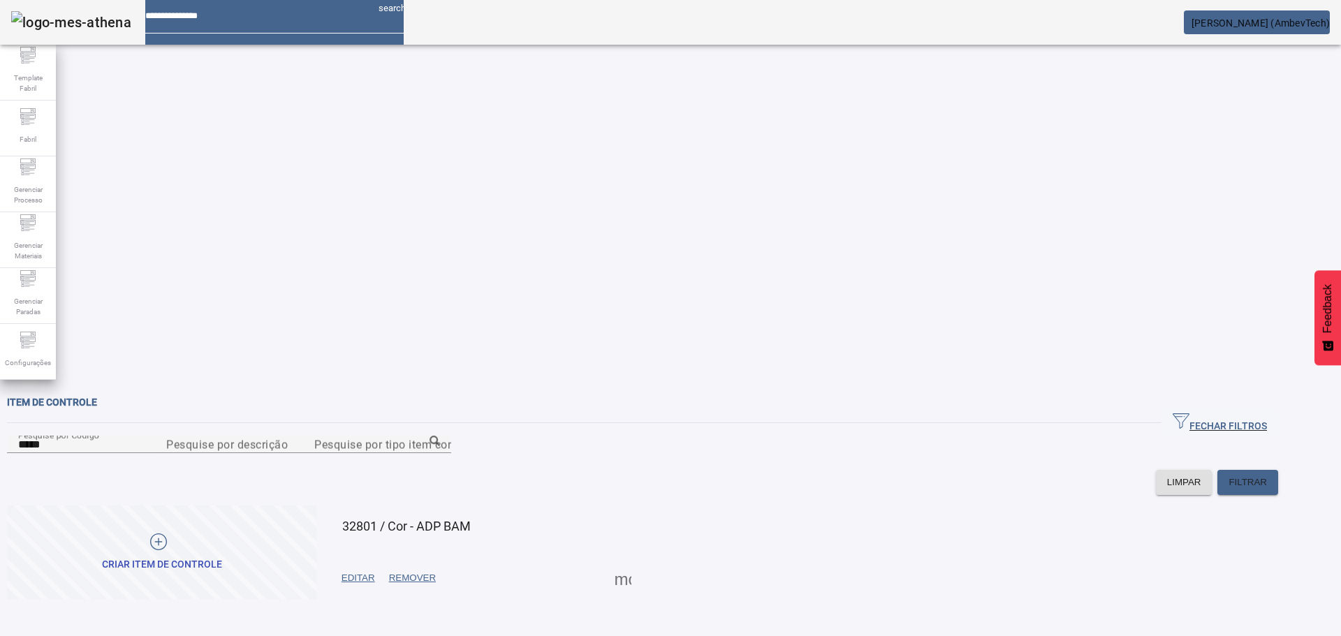  I want to click on span: Gerenciar Paradas, so click(28, 307).